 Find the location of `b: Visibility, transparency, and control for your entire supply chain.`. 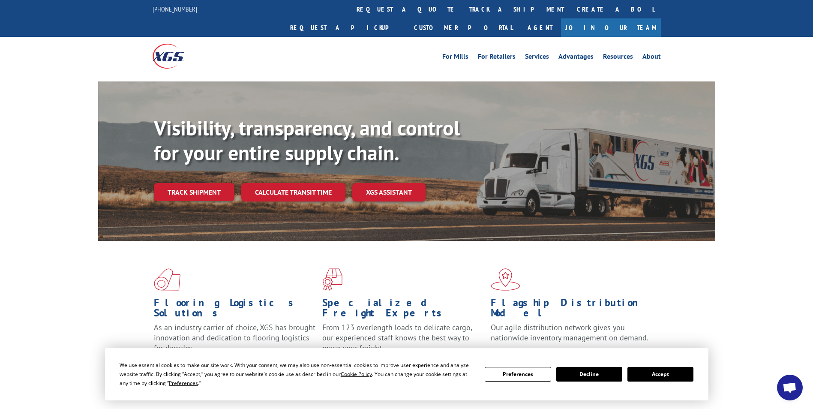

b: Visibility, transparency, and control for your entire supply chain. is located at coordinates (307, 140).